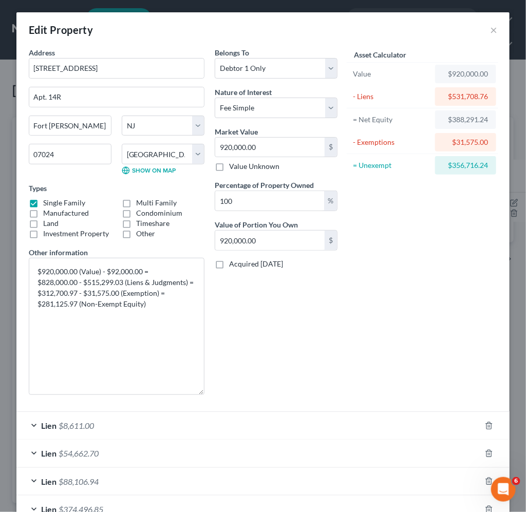 The image size is (526, 512). Describe the element at coordinates (79, 453) in the screenshot. I see `span: $54,662.70` at that location.